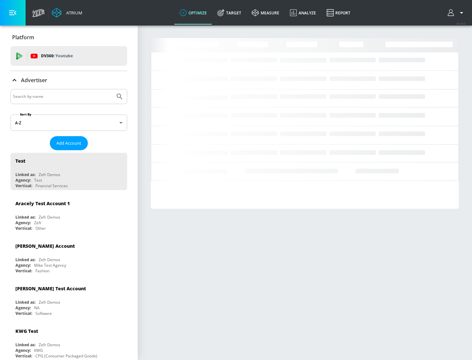 This screenshot has height=360, width=472. What do you see at coordinates (38, 223) in the screenshot?
I see `div: Zefr` at bounding box center [38, 223].